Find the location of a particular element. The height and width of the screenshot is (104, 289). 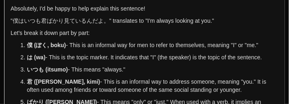

strong: は (wa) is located at coordinates (36, 57).